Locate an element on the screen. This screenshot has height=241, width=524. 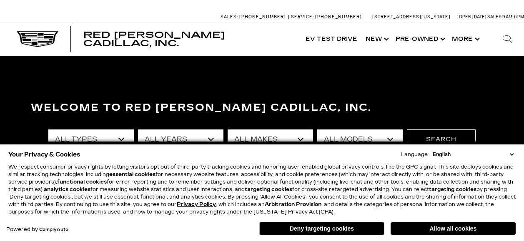
a: Cadillac Dark Logo with Cadillac White Text is located at coordinates (38, 39).